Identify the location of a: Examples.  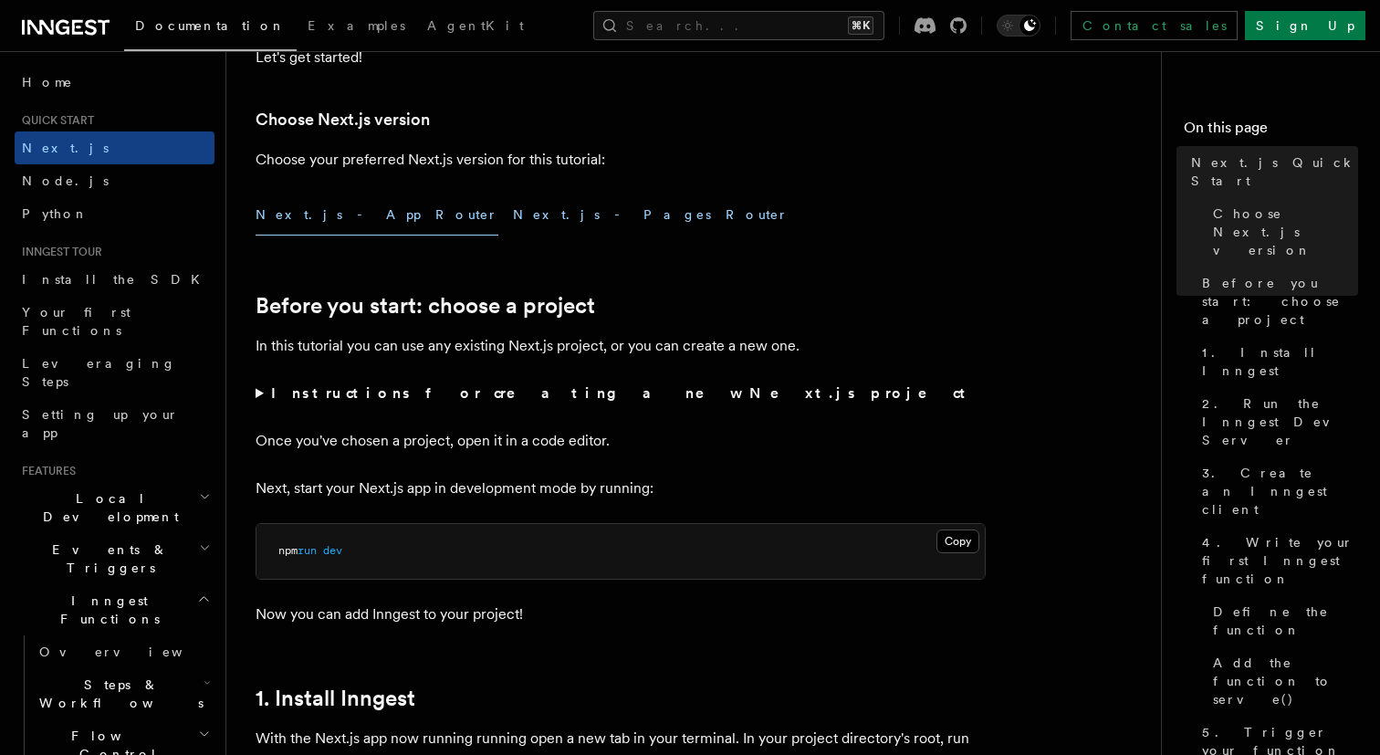
(356, 27).